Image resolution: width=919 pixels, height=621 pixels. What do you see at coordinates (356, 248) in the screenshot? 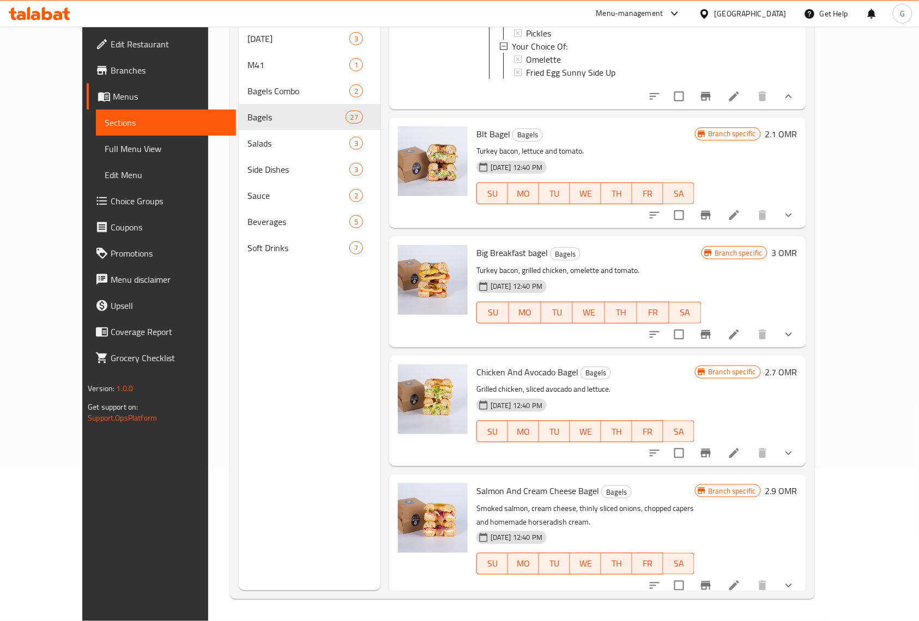
I see `span: 7` at bounding box center [356, 248].